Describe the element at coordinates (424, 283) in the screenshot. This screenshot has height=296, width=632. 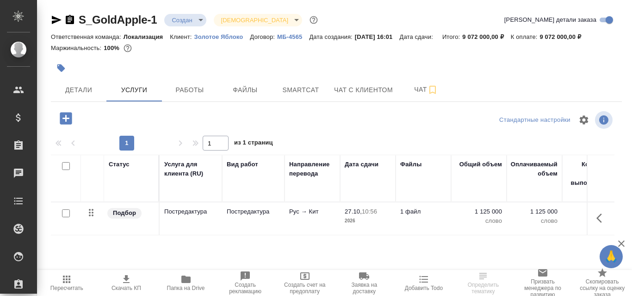
I see `button: Добавить Todo` at that location.